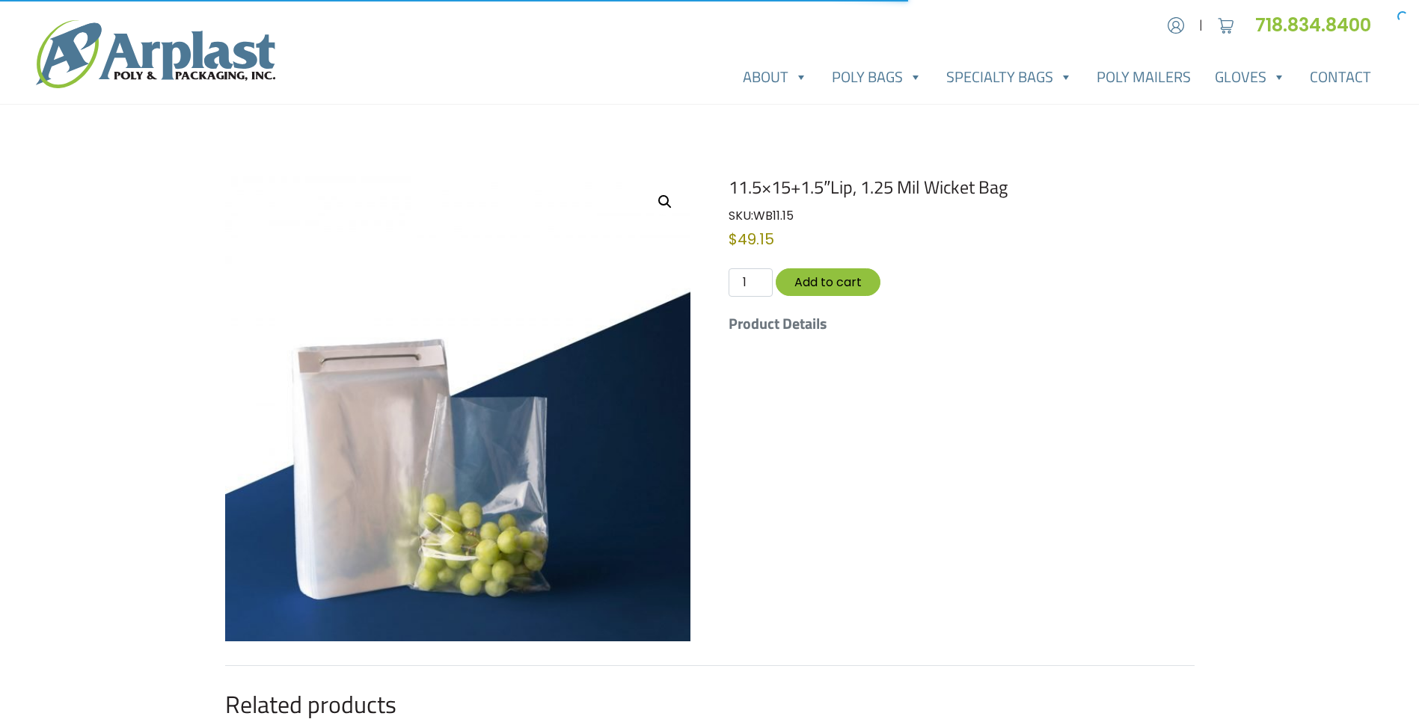  Describe the element at coordinates (1009, 77) in the screenshot. I see `a: Specialty Bags` at that location.